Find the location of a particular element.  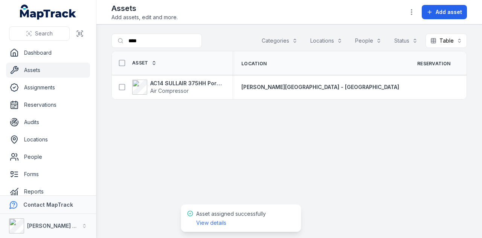

button: Status is located at coordinates (406, 41).